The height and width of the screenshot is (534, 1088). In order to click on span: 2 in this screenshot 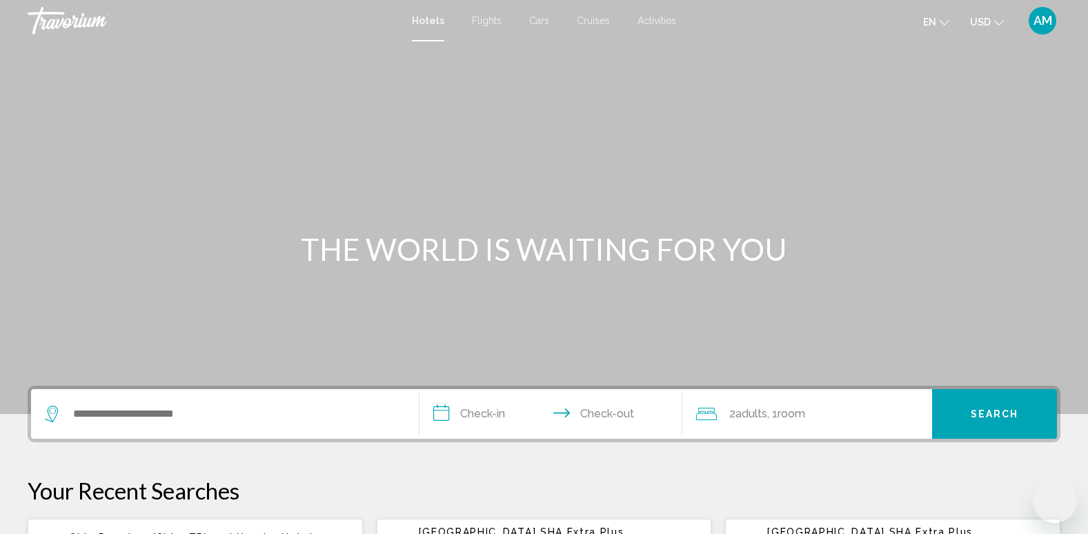, I will do `click(748, 414)`.